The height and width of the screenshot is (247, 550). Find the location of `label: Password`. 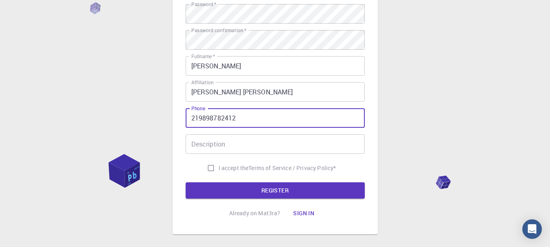

label: Password is located at coordinates (204, 4).